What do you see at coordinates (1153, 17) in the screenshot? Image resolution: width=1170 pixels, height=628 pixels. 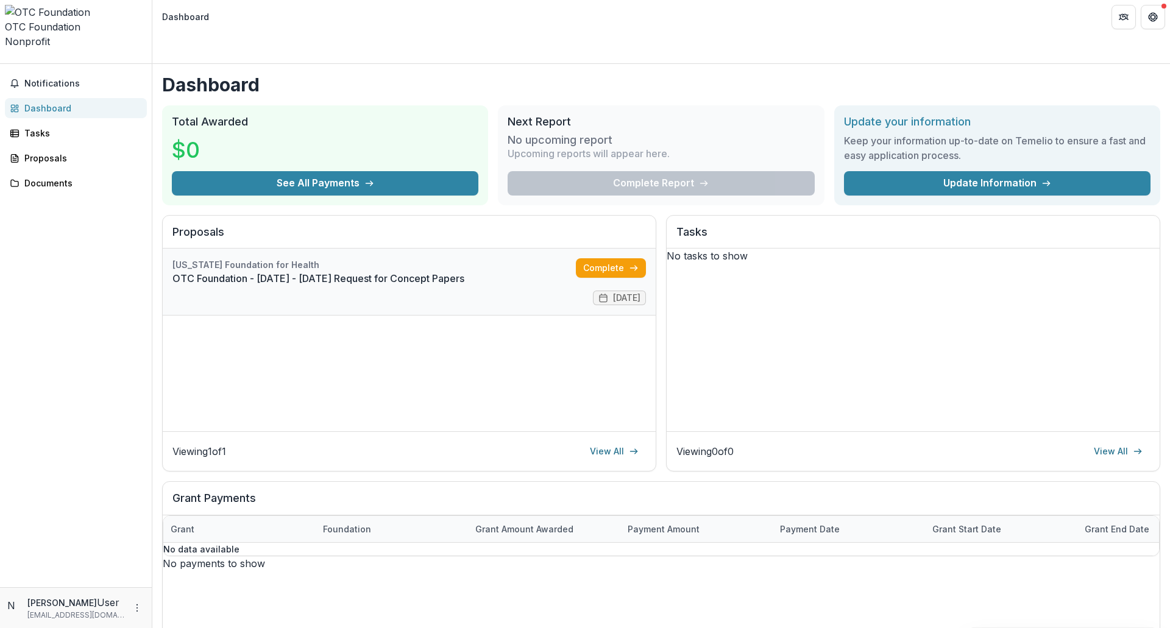 I see `button: Get Help` at bounding box center [1153, 17].